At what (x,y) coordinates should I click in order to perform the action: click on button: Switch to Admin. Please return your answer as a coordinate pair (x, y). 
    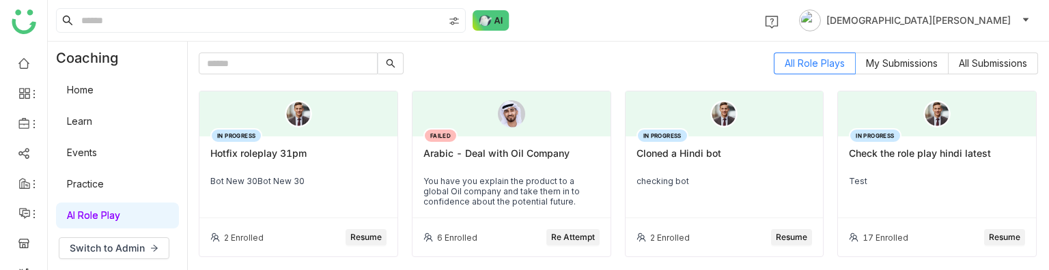
    Looking at the image, I should click on (114, 249).